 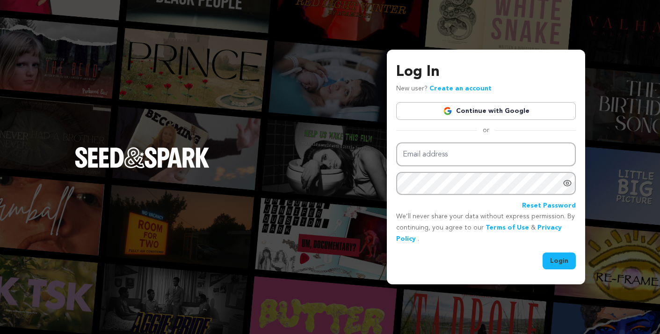 What do you see at coordinates (486, 111) in the screenshot?
I see `a: Continue with Google` at bounding box center [486, 111].